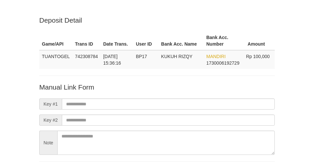 The image size is (314, 168). Describe the element at coordinates (216, 56) in the screenshot. I see `span: MANDIRI` at that location.